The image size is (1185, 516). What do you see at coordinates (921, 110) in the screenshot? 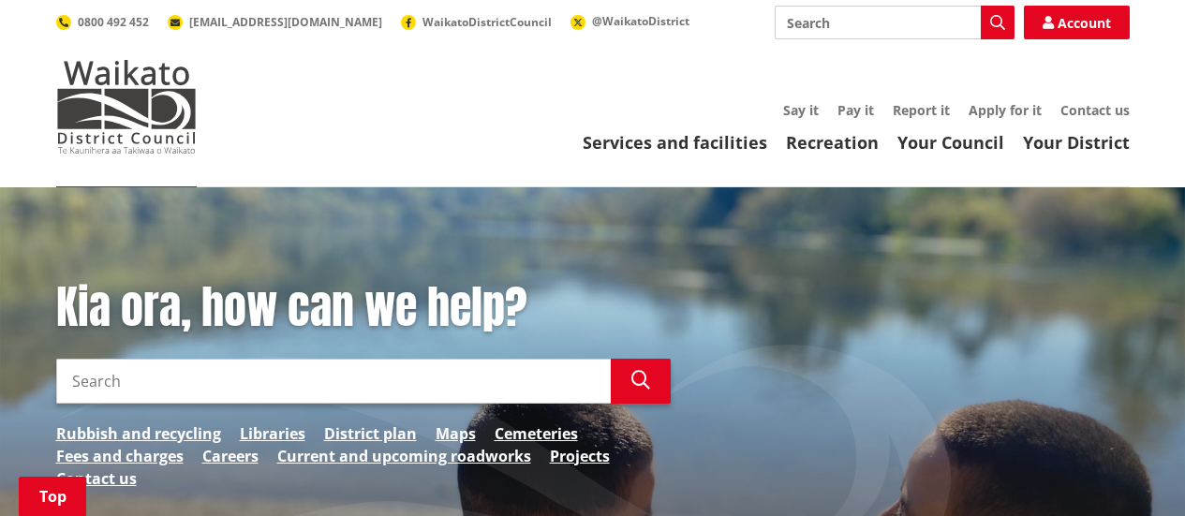
I see `a: Report it` at bounding box center [921, 110].